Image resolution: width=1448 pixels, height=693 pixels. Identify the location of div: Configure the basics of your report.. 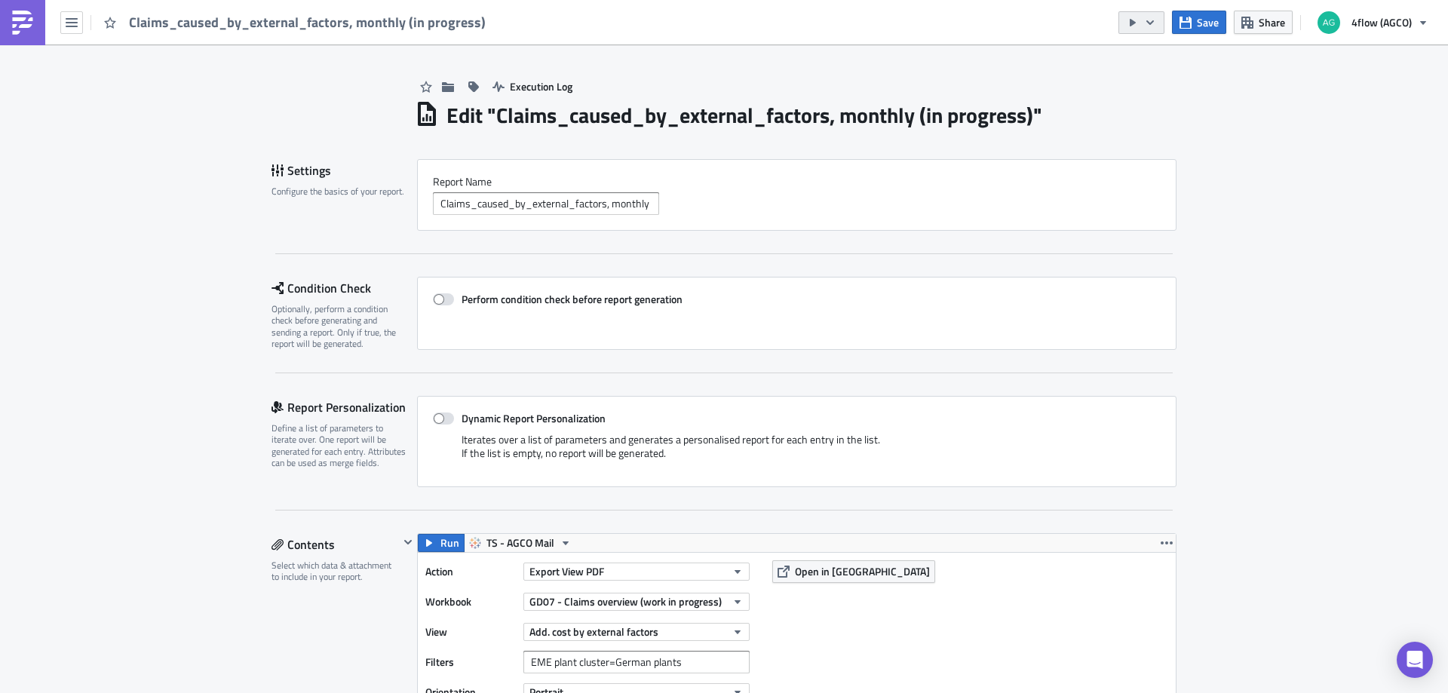
(339, 191).